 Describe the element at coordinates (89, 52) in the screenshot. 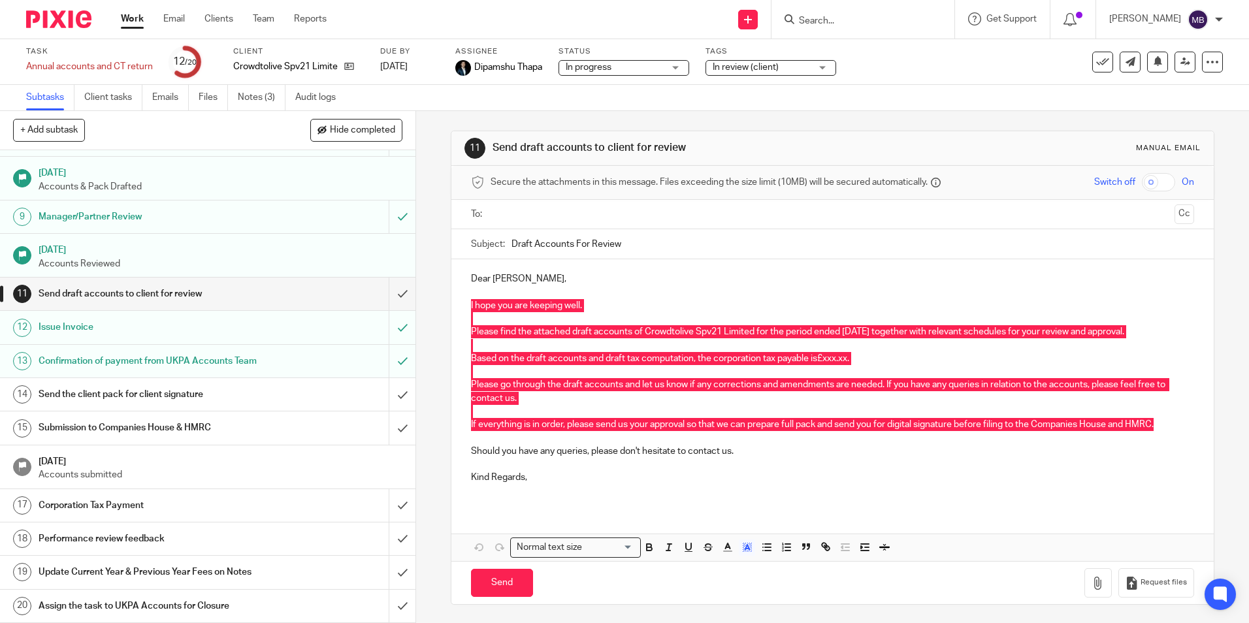

I see `label: Task` at that location.